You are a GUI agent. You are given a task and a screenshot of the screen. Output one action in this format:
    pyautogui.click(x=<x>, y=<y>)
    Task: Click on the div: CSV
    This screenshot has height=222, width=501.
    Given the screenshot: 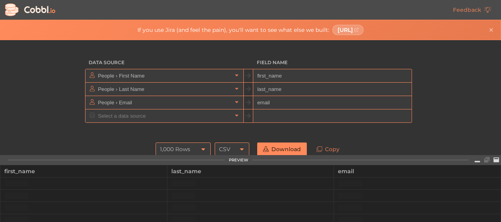 What is the action you would take?
    pyautogui.click(x=224, y=149)
    